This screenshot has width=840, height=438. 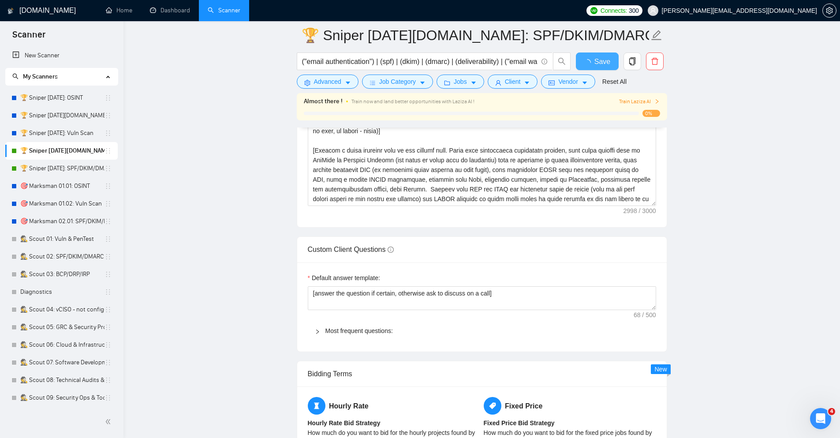 I want to click on img: logo, so click(x=11, y=11).